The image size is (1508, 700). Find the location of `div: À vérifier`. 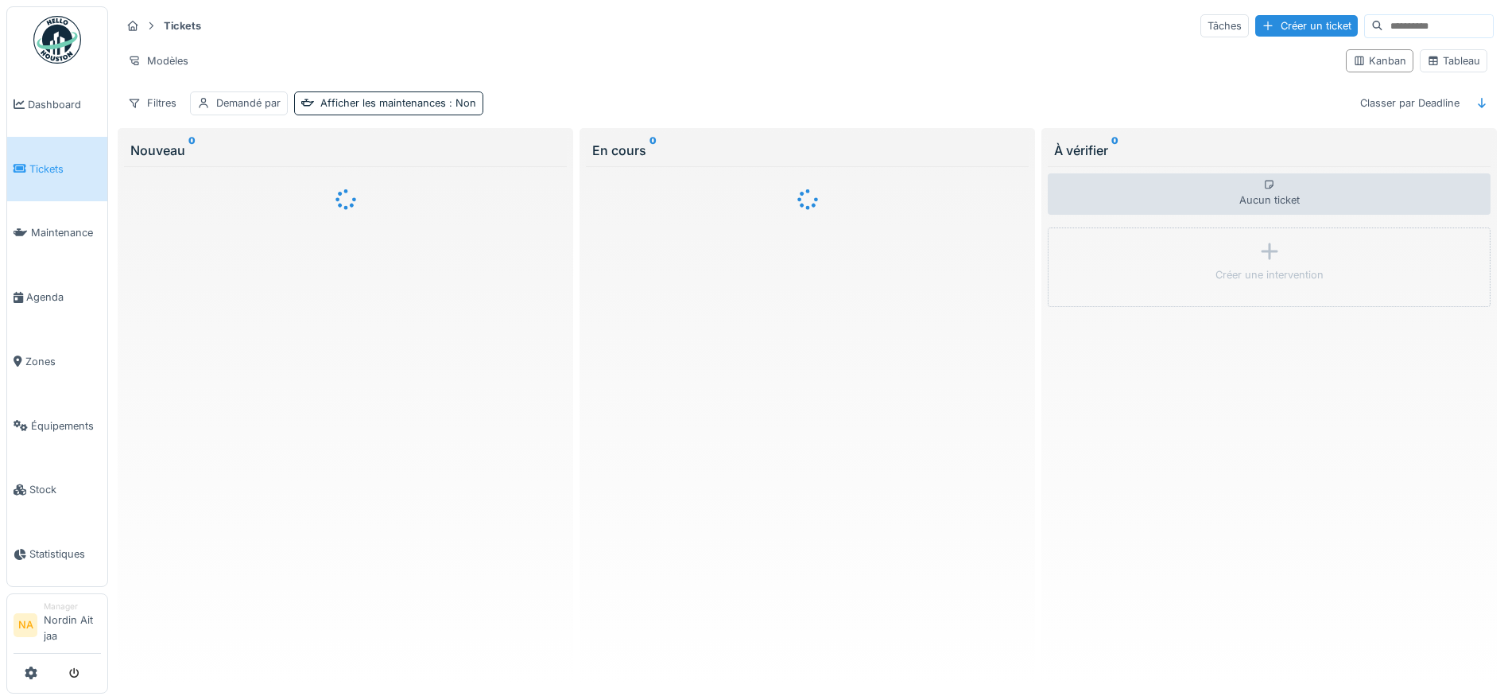

div: À vérifier is located at coordinates (1269, 150).